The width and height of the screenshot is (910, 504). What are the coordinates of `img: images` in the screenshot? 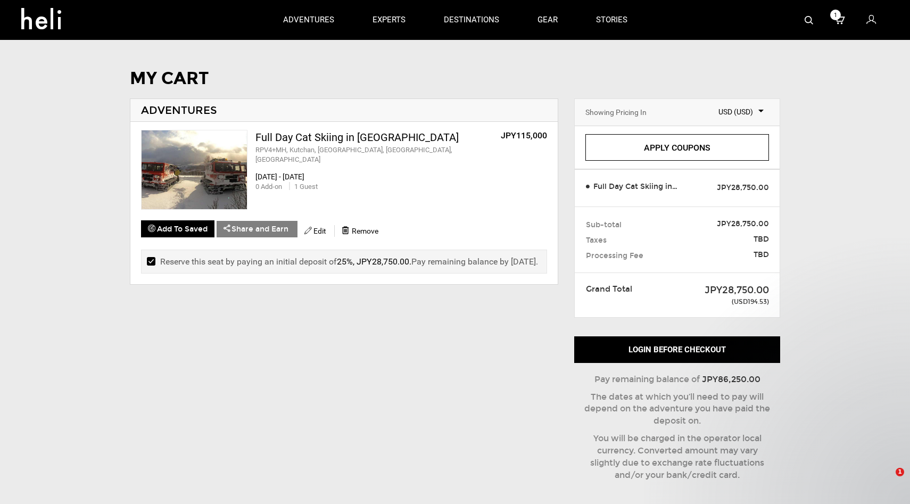 It's located at (194, 170).